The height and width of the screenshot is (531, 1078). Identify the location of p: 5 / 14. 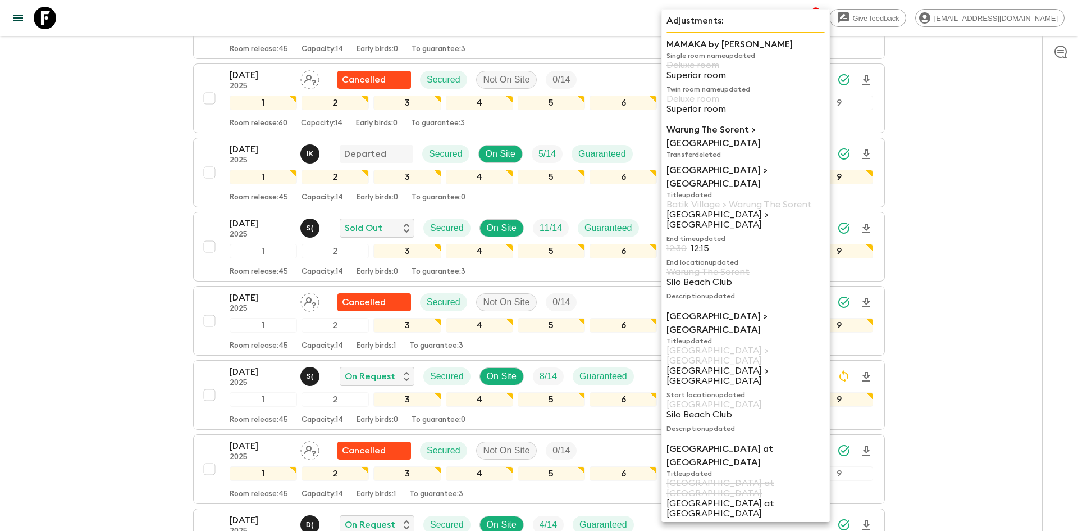
(547, 154).